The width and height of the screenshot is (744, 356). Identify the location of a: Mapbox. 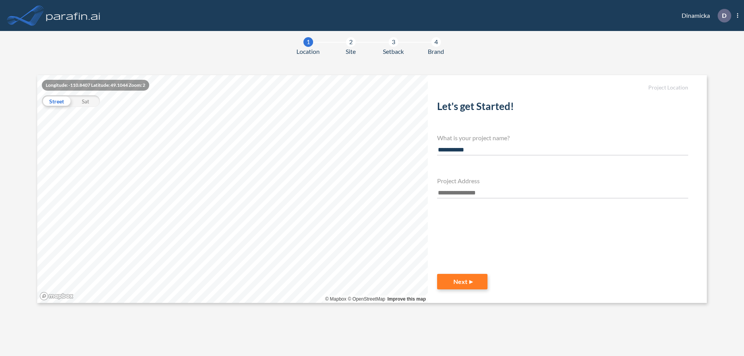
(335, 299).